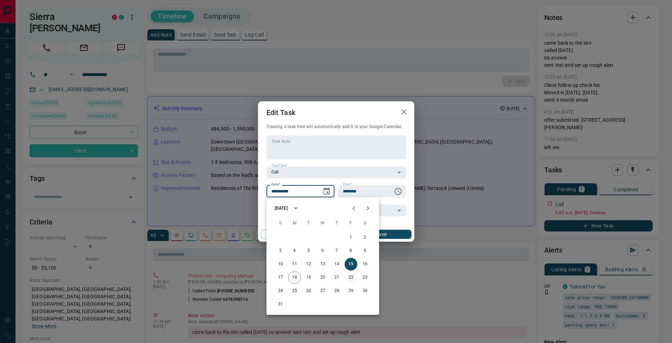 Image resolution: width=672 pixels, height=343 pixels. What do you see at coordinates (368, 208) in the screenshot?
I see `button: Next month` at bounding box center [368, 208].